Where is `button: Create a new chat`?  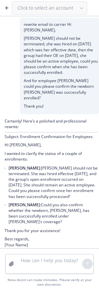 button: Create a new chat is located at coordinates (7, 8).